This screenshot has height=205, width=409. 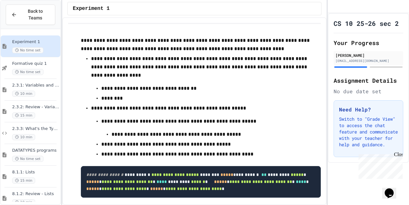 I want to click on div: No due date set, so click(x=368, y=91).